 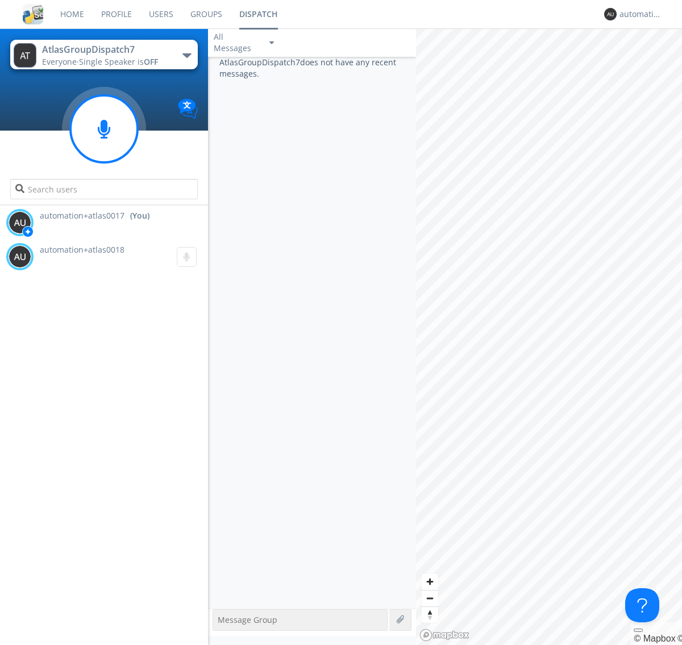 What do you see at coordinates (106, 49) in the screenshot?
I see `div: AtlasGroupDispatch7` at bounding box center [106, 49].